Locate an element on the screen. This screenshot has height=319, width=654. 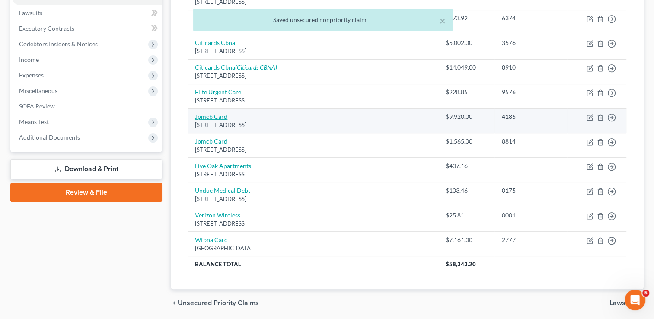
a: Elite Urgent Care is located at coordinates (218, 92).